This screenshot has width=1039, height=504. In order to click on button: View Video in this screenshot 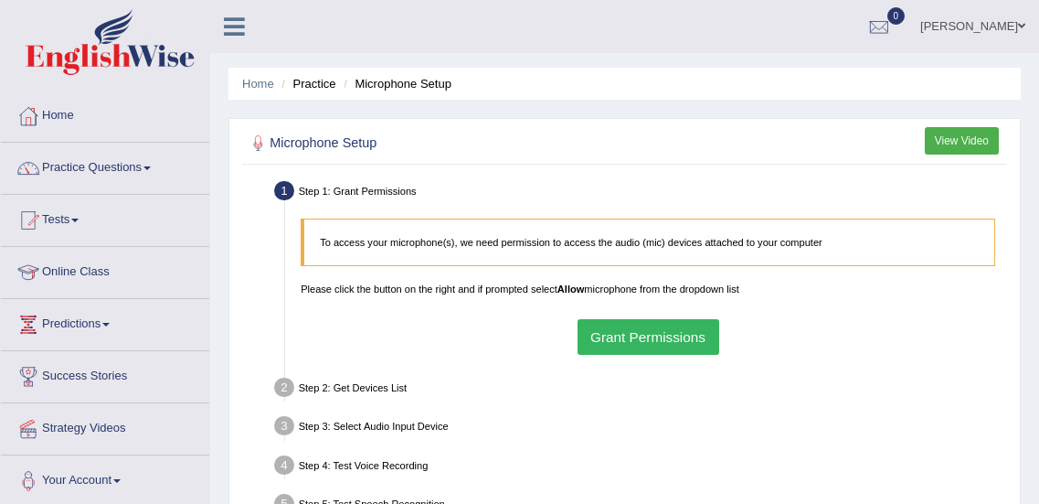, I will do `click(962, 140)`.